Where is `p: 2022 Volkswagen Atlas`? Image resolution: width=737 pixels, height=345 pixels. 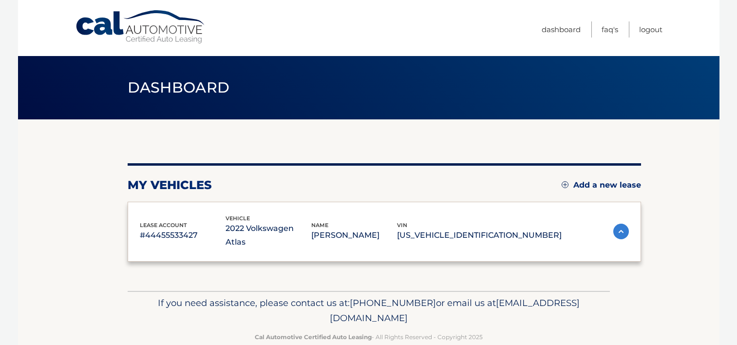
p: 2022 Volkswagen Atlas is located at coordinates (268, 235).